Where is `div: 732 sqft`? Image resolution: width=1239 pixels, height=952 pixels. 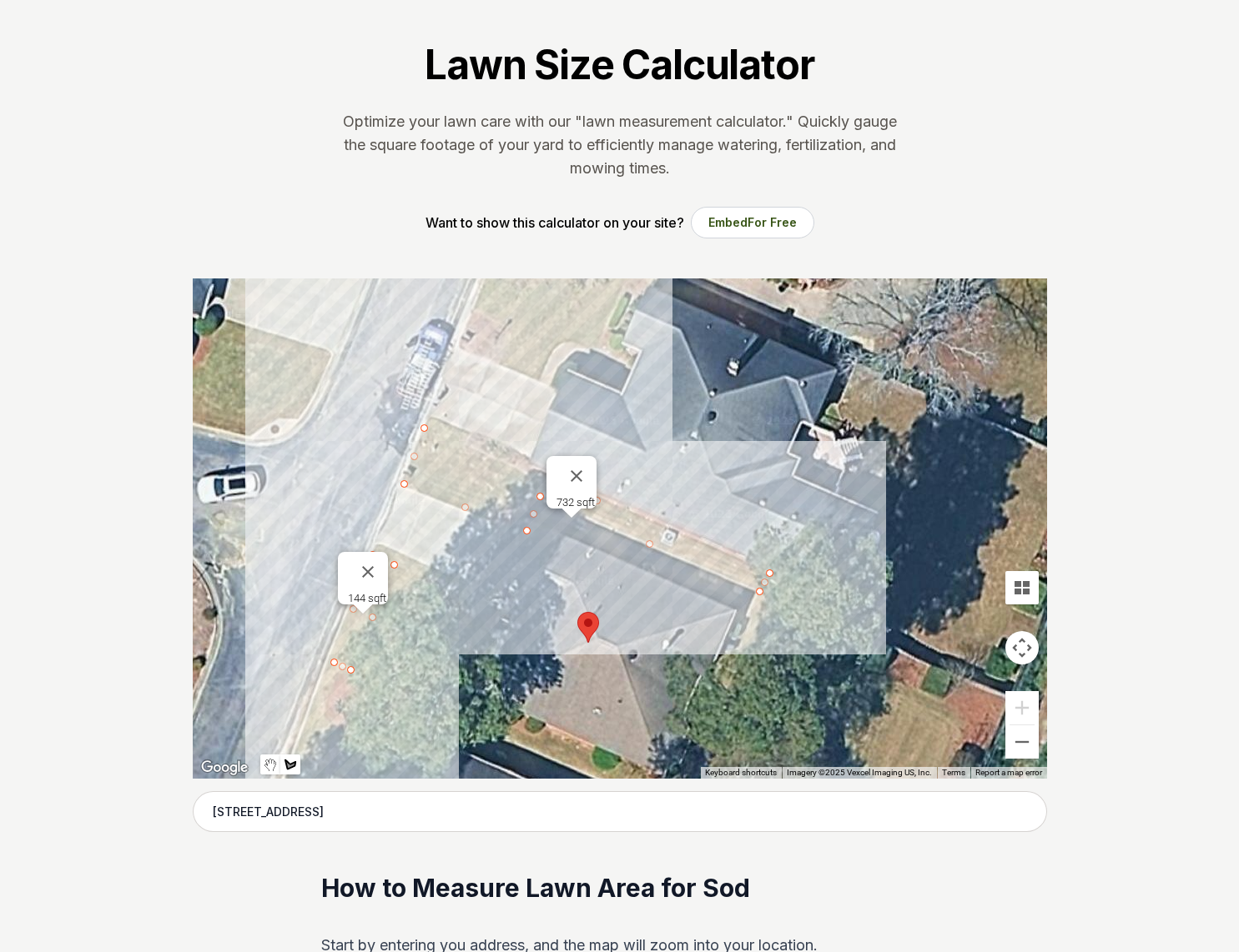 div: 732 sqft is located at coordinates (576, 502).